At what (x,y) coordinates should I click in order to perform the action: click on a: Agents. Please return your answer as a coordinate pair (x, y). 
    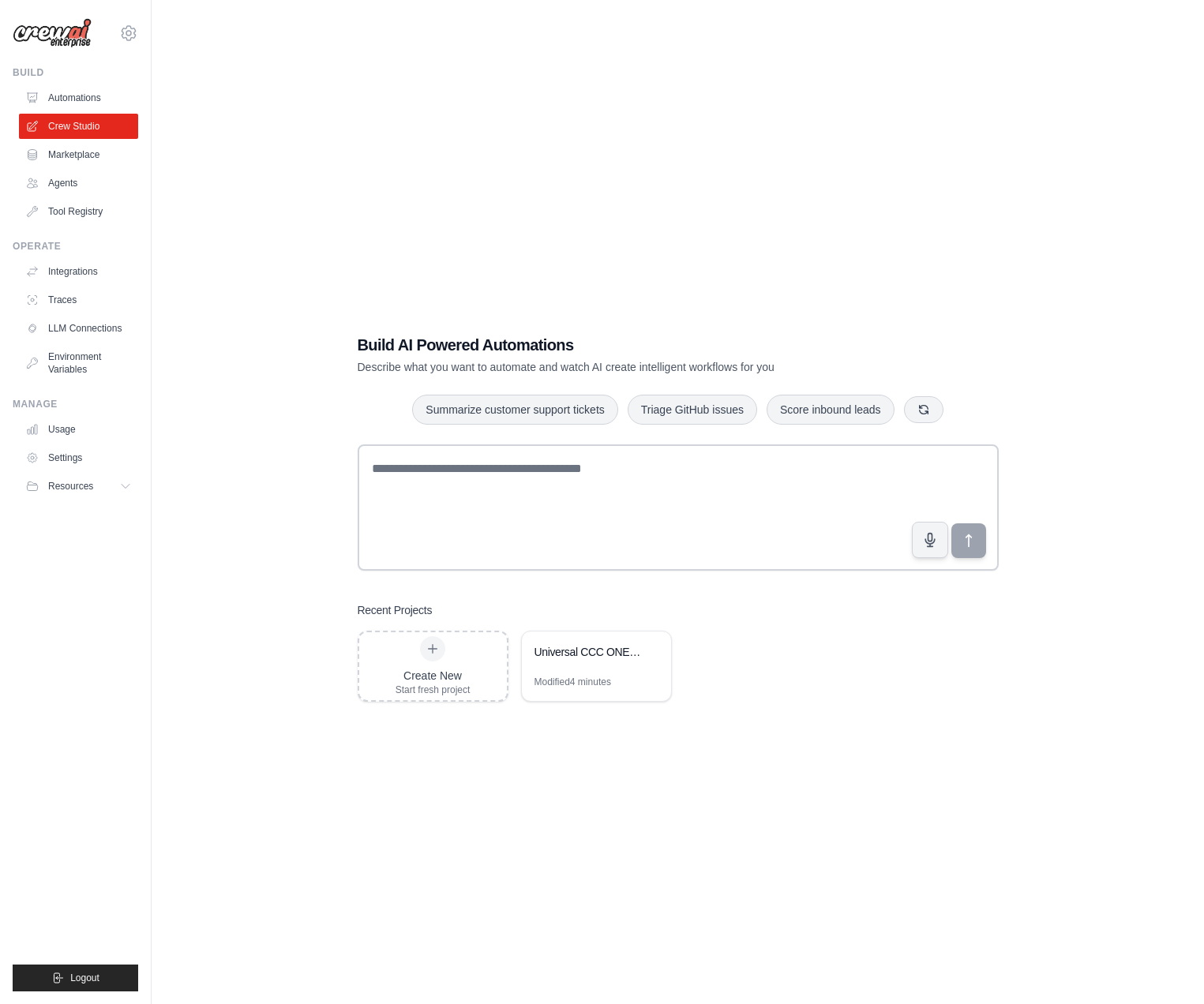
    Looking at the image, I should click on (79, 183).